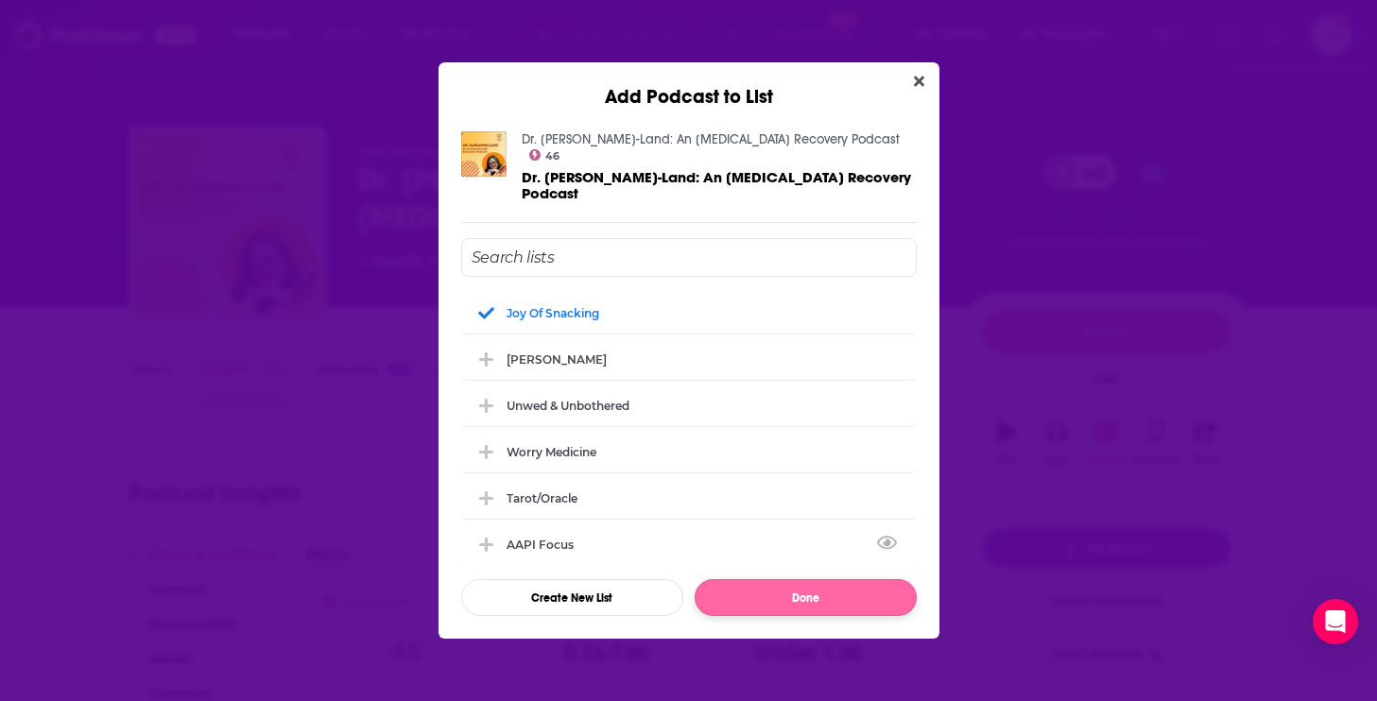  I want to click on div: Add Podcast To List, so click(689, 427).